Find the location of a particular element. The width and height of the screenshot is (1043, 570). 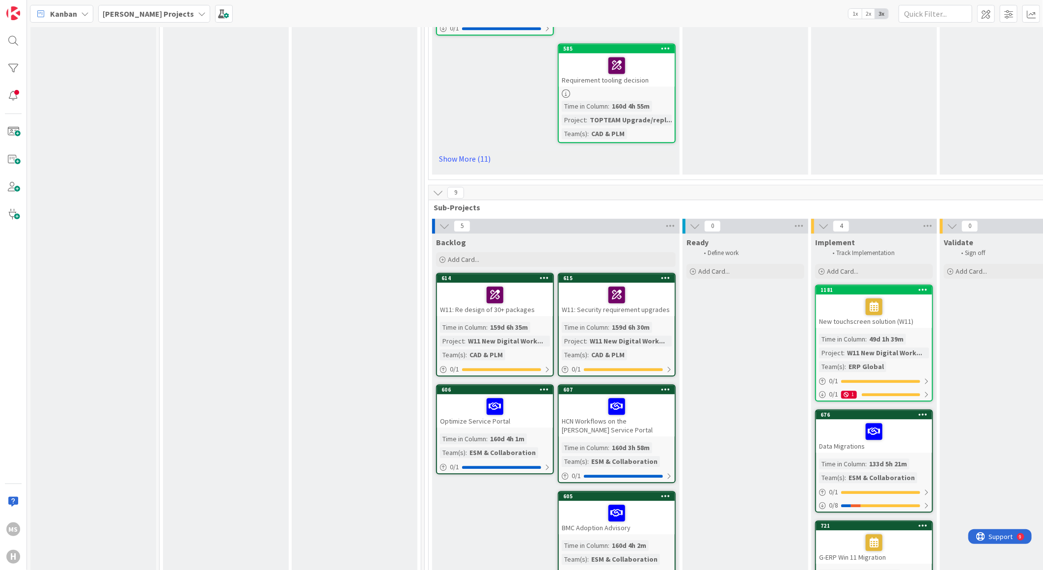

img: Visit kanbanzone.com is located at coordinates (13, 13).